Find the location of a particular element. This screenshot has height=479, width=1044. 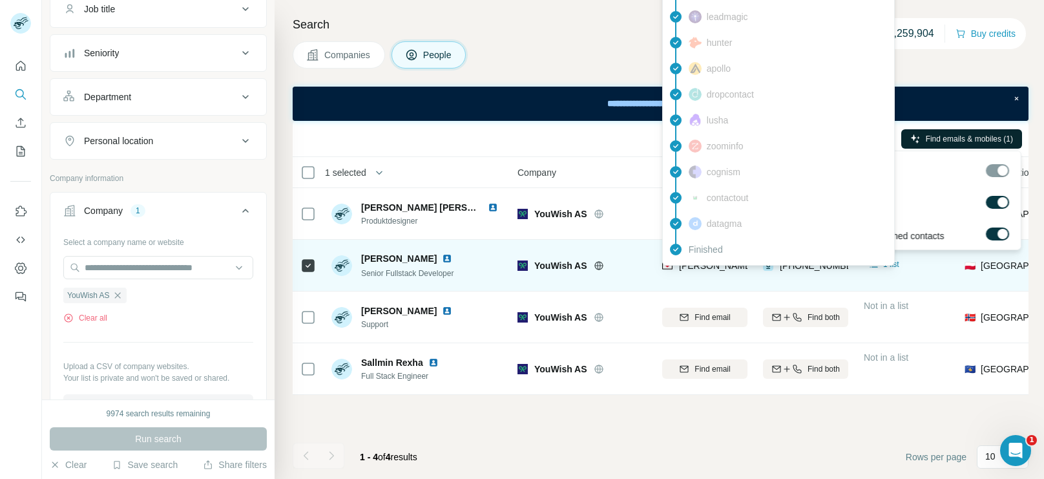

button: Save search is located at coordinates (145, 464).